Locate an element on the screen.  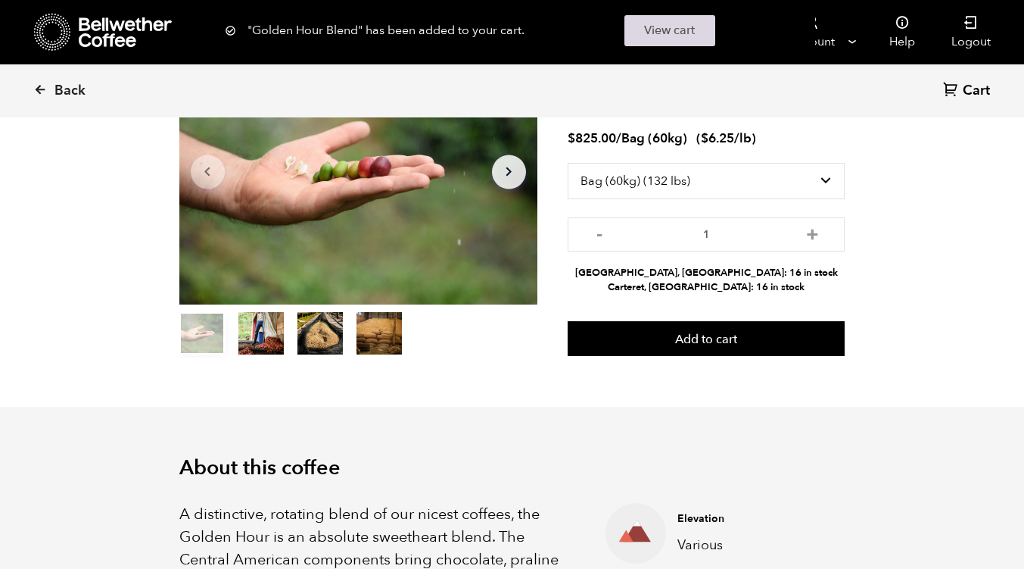
a: View cart is located at coordinates (670, 30).